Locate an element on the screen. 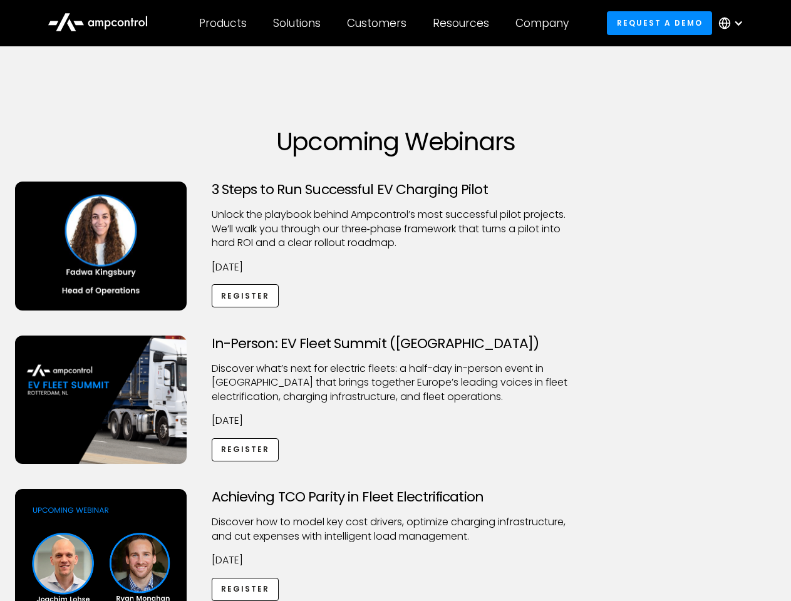  h3: Achieving TCO Parity in Fleet Electrification is located at coordinates (396, 497).